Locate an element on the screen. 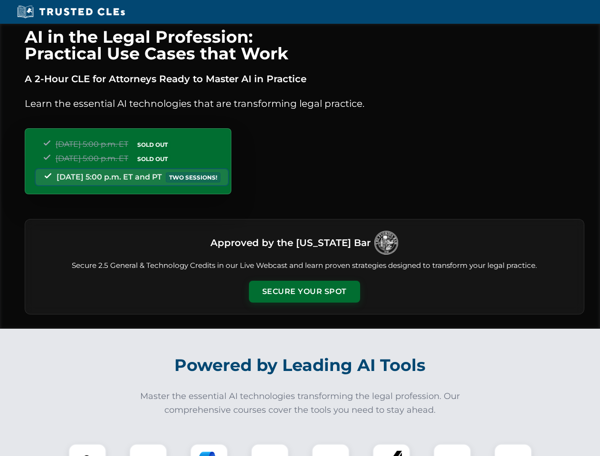 This screenshot has height=456, width=600. h1: AI in the Legal Profession: Practical Use Cases that Work is located at coordinates (305, 45).